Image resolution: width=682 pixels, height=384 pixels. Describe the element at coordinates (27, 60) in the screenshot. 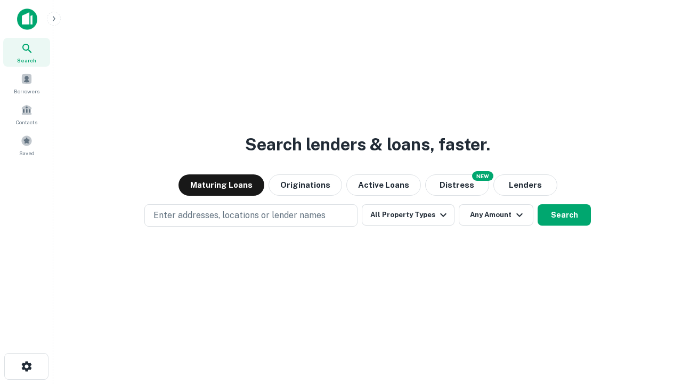

I see `span: Search` at that location.